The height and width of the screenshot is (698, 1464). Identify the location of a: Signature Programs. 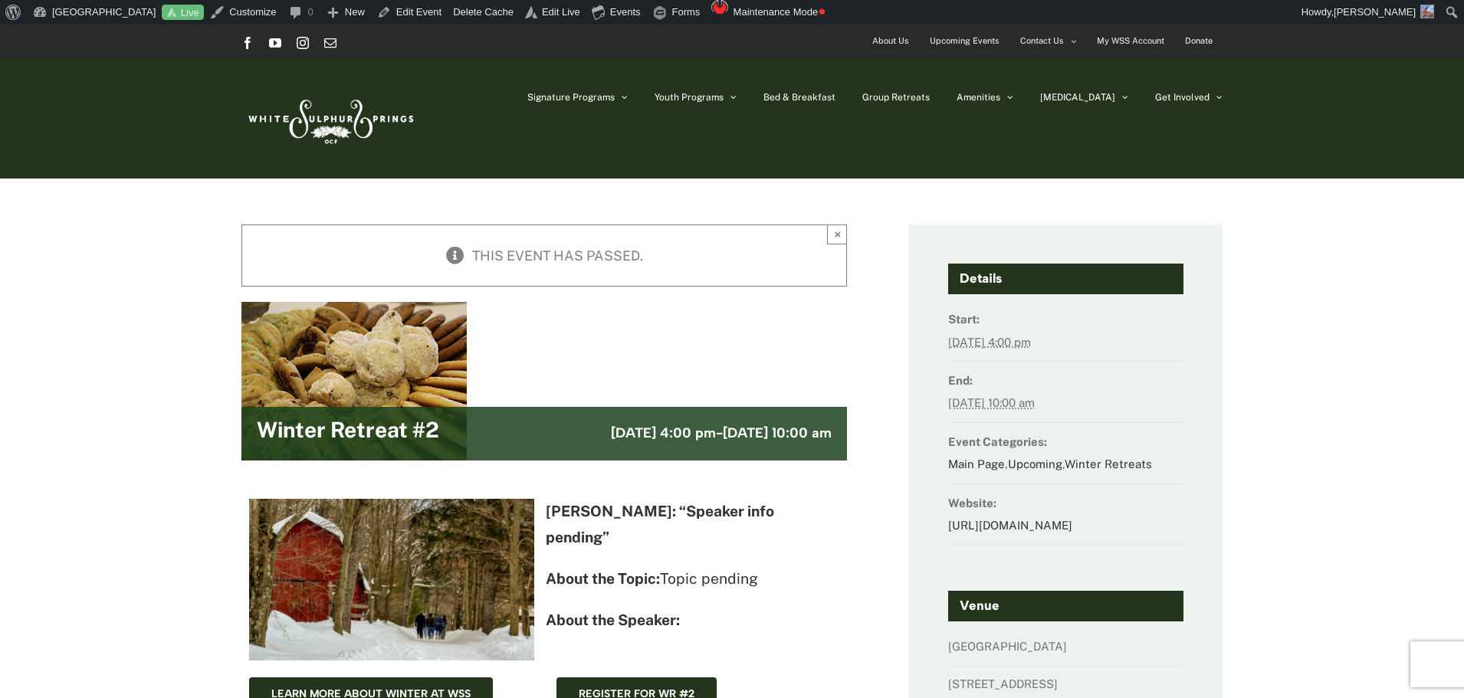
(577, 97).